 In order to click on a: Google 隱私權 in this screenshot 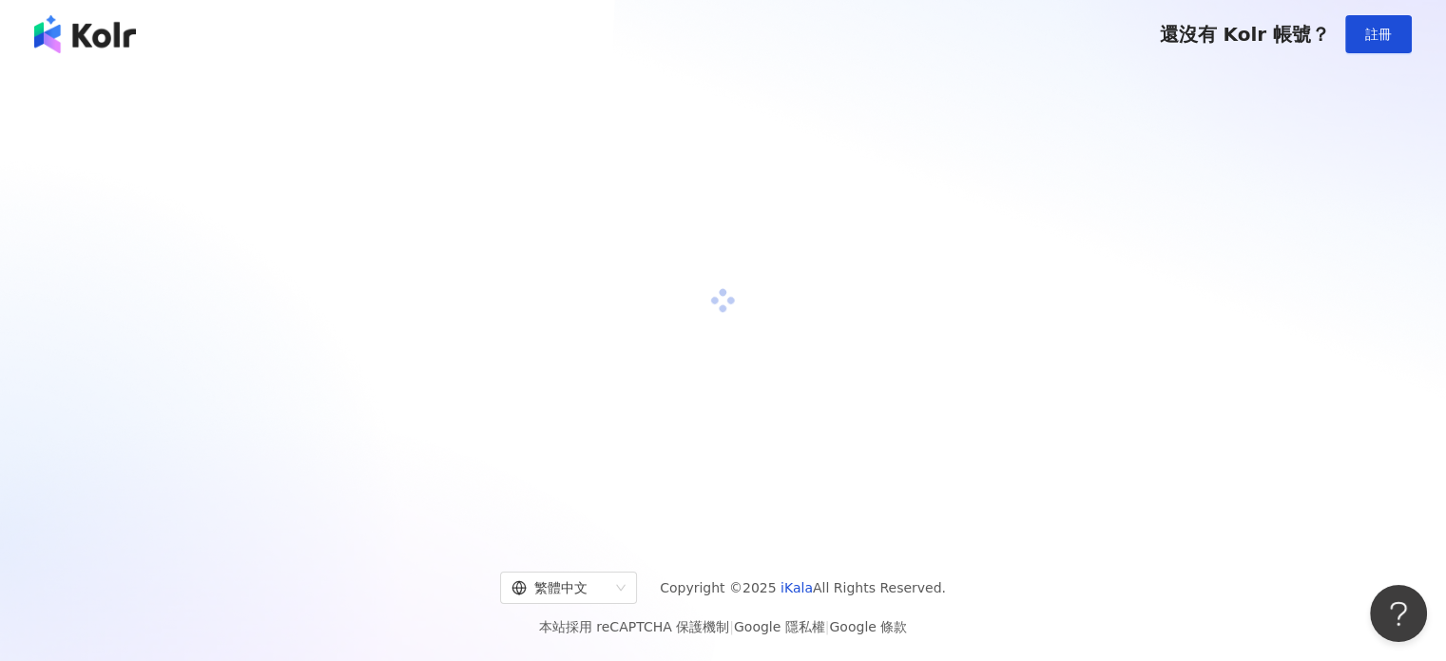, I will do `click(779, 626)`.